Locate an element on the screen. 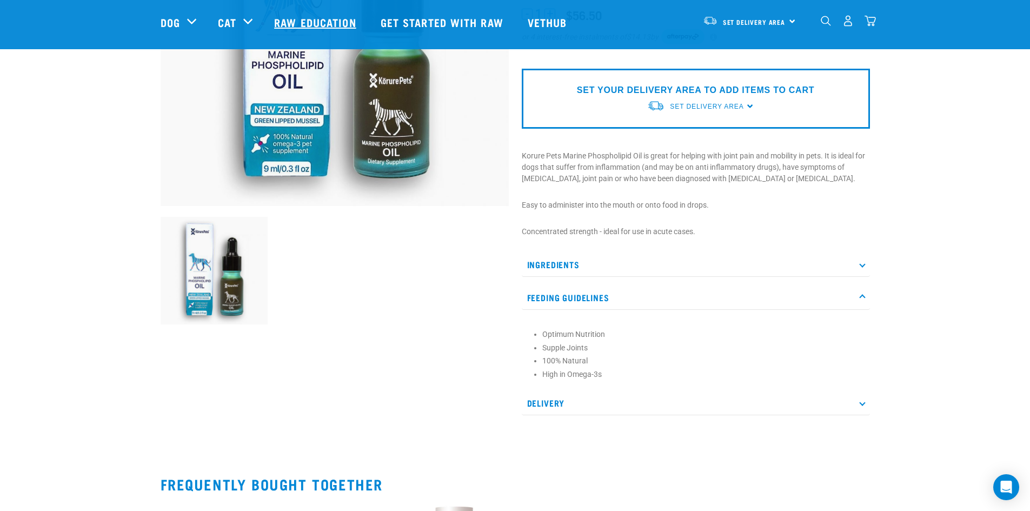 This screenshot has height=511, width=1030. a: Vethub is located at coordinates (549, 22).